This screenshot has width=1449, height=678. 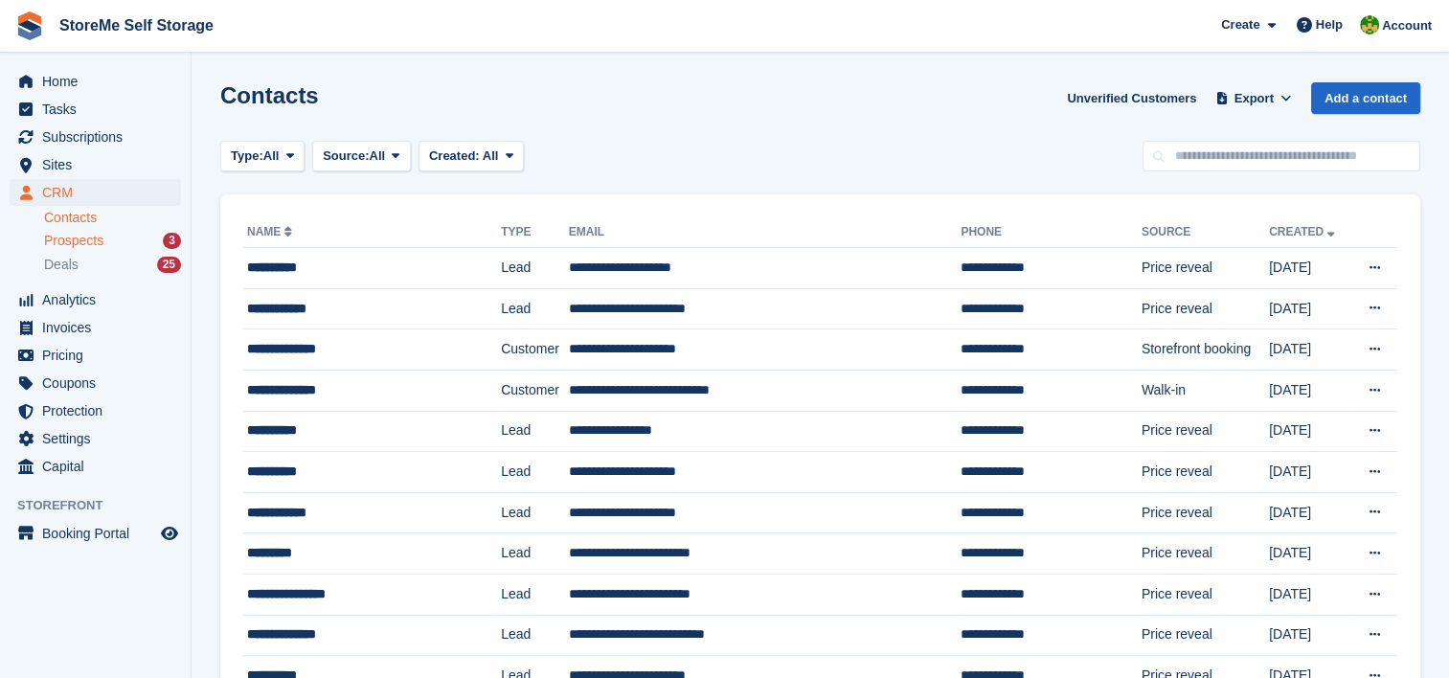 What do you see at coordinates (112, 264) in the screenshot?
I see `a: Deals 25` at bounding box center [112, 264].